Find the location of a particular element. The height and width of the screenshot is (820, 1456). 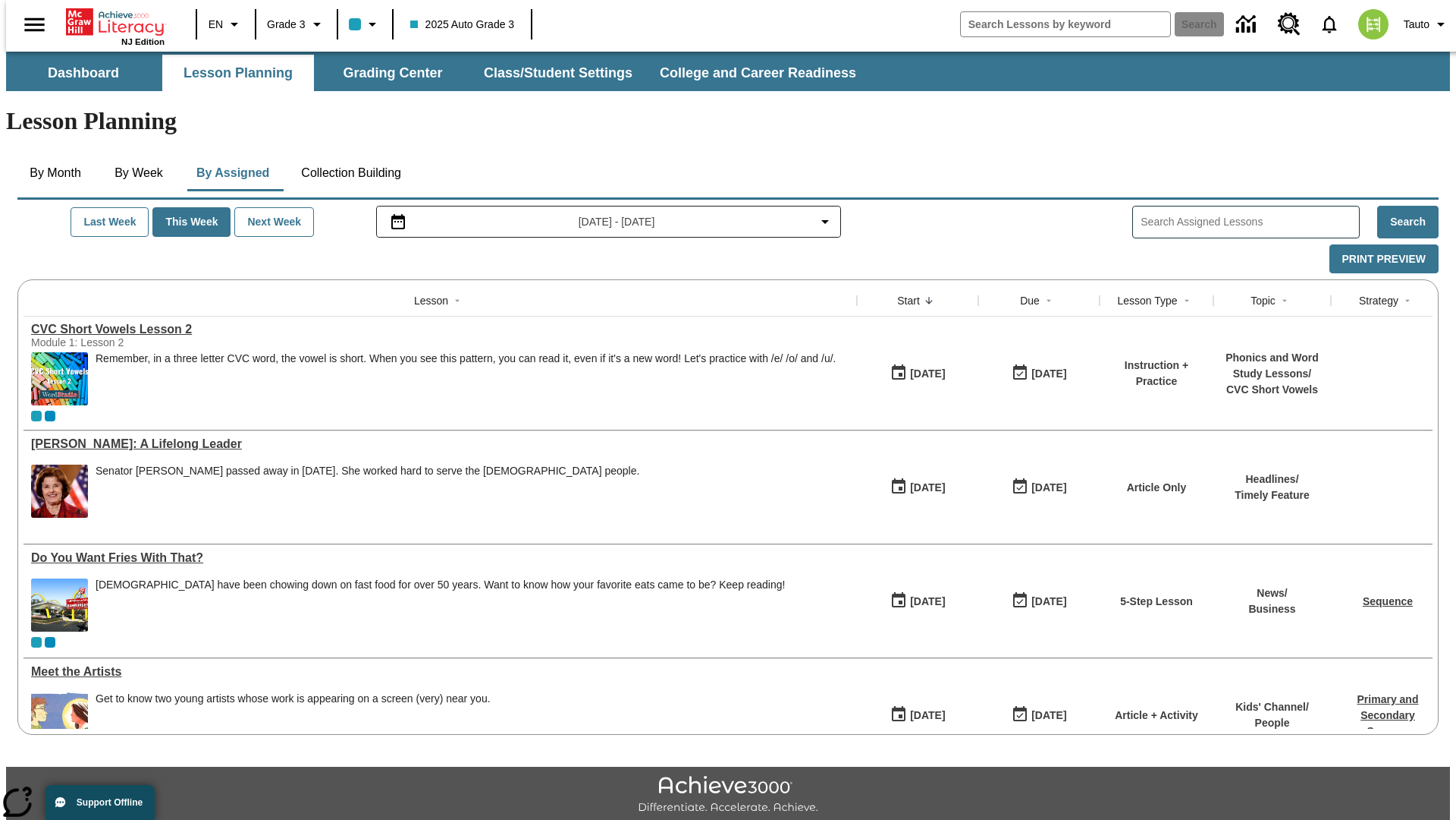

img: Senator Dianne Feinstein of California smiles with the U.S. flag behind her. is located at coordinates (59, 491).